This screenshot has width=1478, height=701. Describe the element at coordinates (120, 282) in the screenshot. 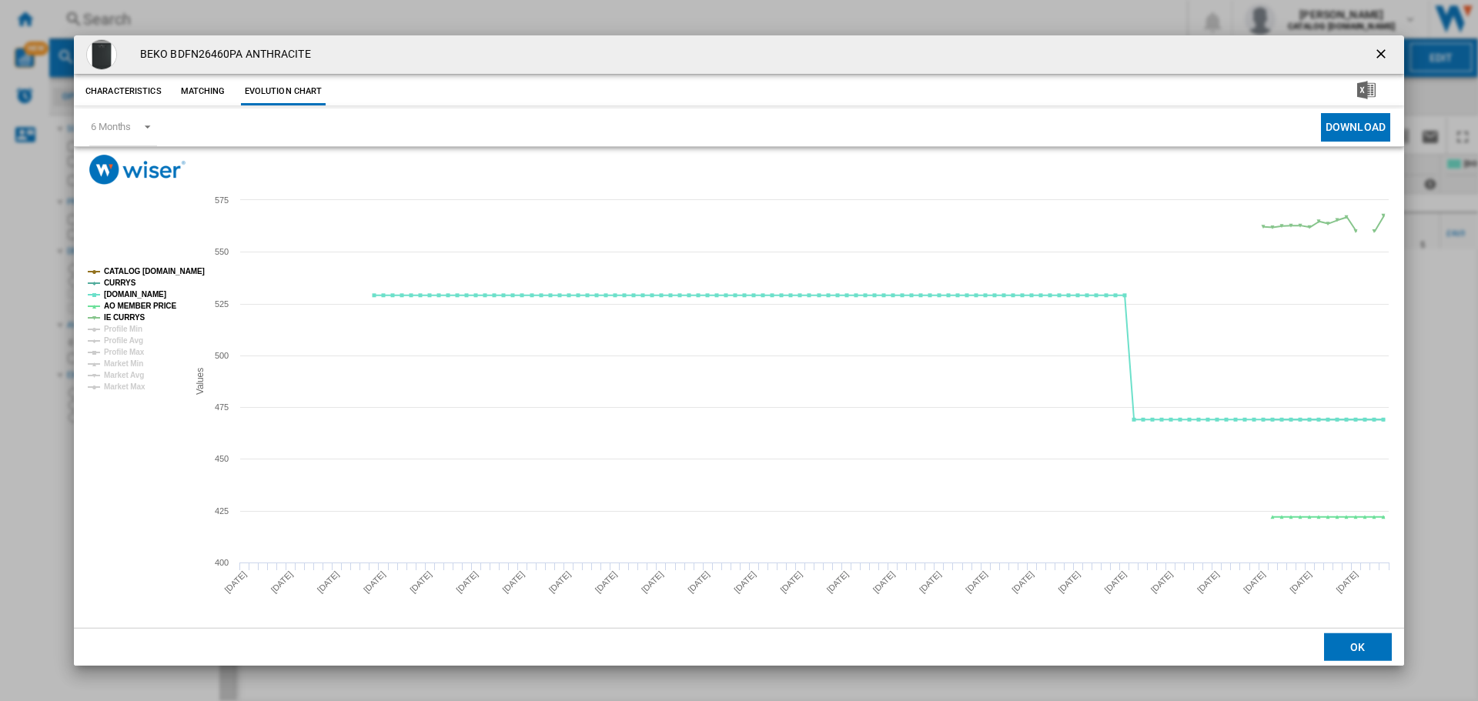

I see `tspan: CURRYS` at that location.